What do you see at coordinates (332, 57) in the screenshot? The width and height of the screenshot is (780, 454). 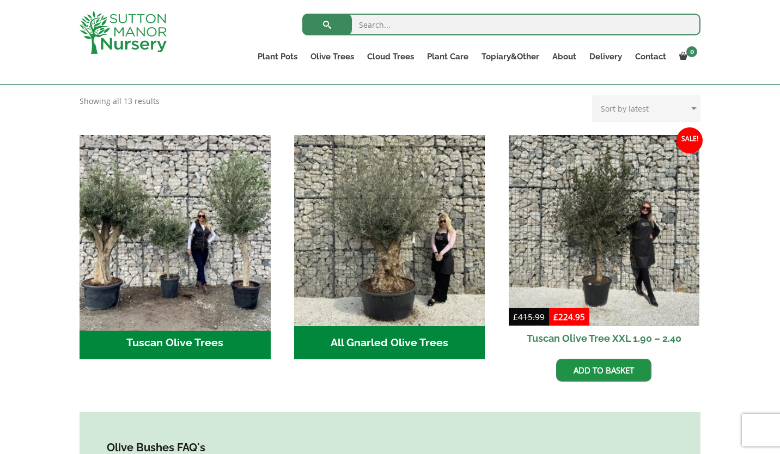 I see `a: Olive Trees` at bounding box center [332, 57].